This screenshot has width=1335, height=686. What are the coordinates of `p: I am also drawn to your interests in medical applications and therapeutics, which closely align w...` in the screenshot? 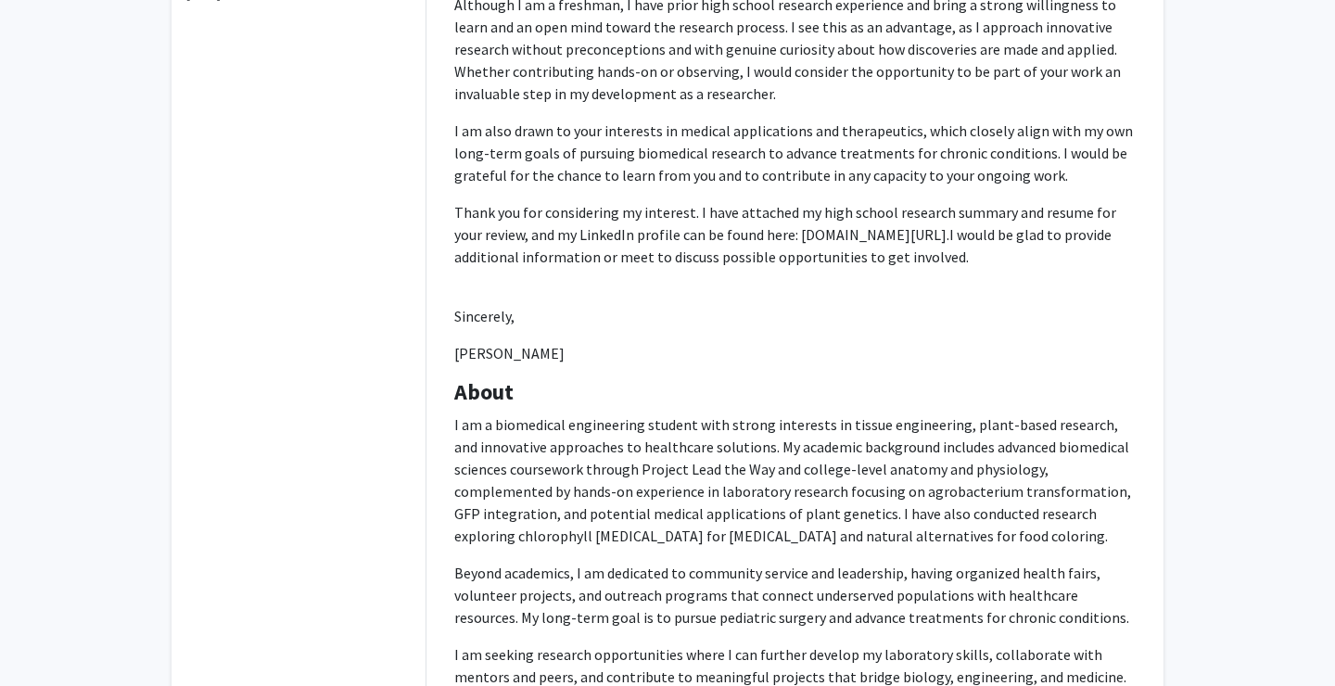 It's located at (794, 153).